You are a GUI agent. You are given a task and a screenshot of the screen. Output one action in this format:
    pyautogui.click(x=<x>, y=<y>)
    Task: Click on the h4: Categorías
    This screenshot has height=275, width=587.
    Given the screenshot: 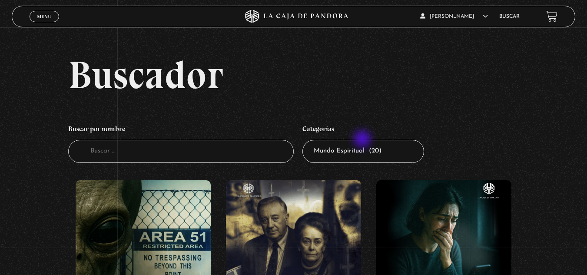 What is the action you would take?
    pyautogui.click(x=363, y=130)
    